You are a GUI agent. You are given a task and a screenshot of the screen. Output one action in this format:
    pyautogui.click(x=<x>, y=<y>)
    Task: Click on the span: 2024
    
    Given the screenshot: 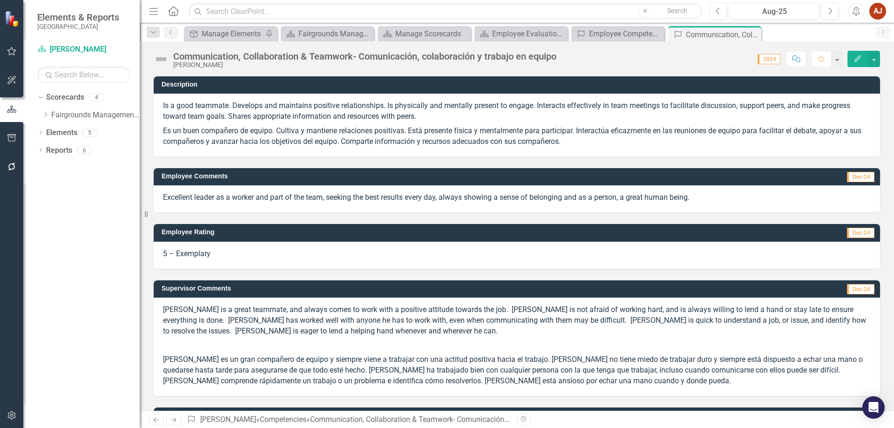 What is the action you would take?
    pyautogui.click(x=769, y=59)
    